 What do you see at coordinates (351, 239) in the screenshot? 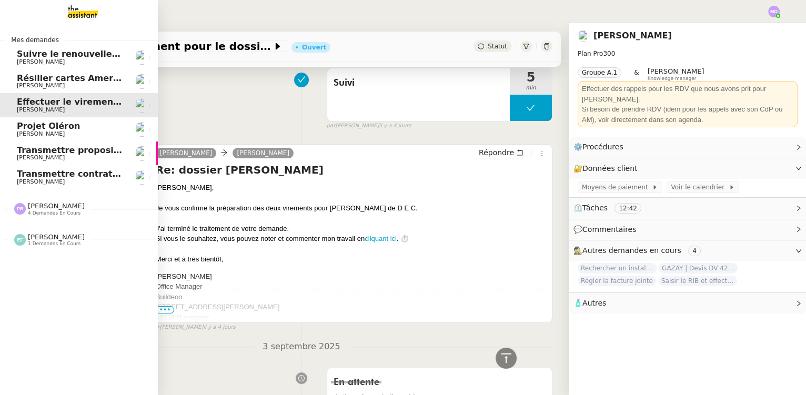
I see `div: Si vous le souhaitez, vous pouvez noter et commenter mon travail en . ⏱️` at bounding box center [351, 239].